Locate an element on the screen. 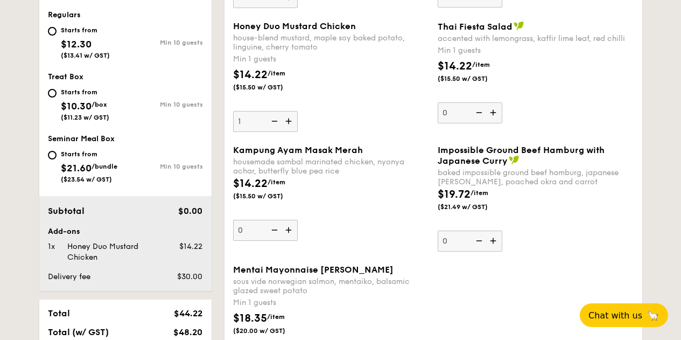 This screenshot has width=681, height=340. input: Starts from$10.30/box($11.23 w/ GST)Min 10 guests is located at coordinates (52, 93).